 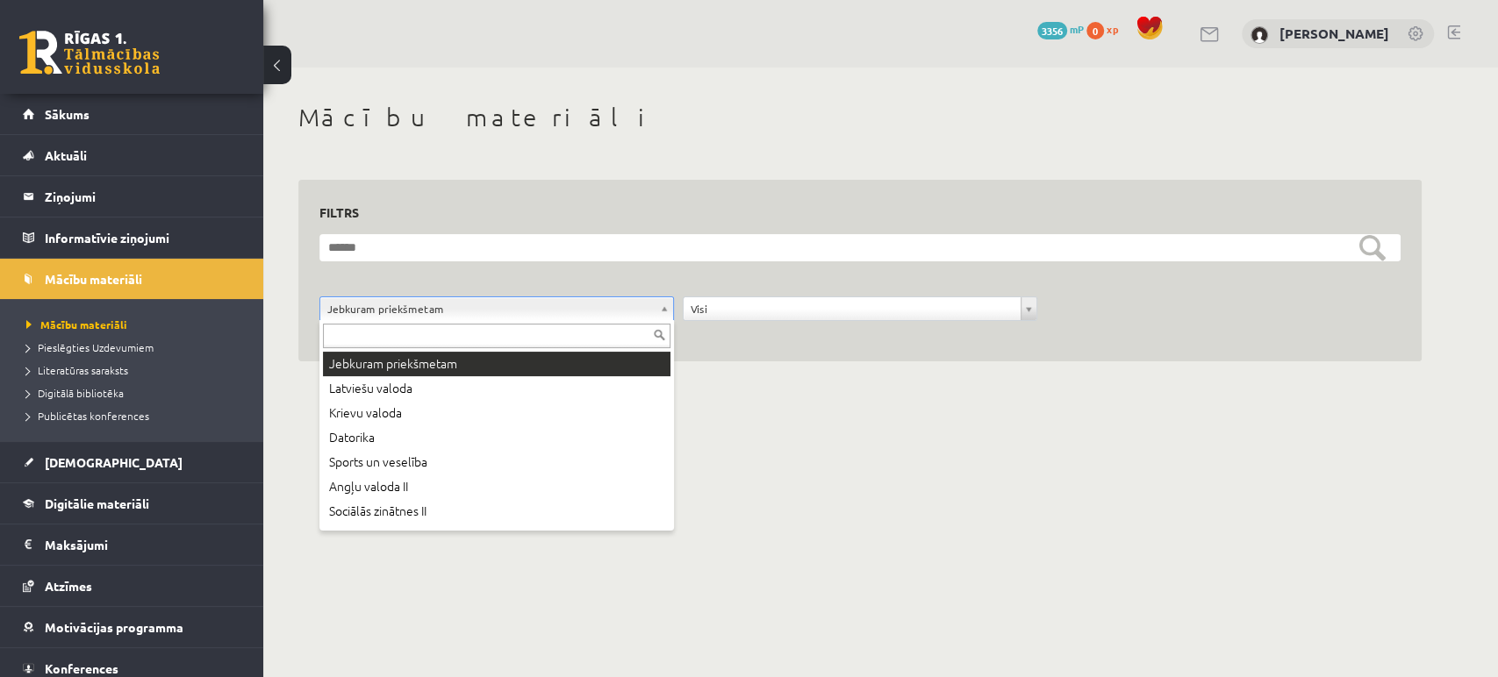 What do you see at coordinates (497, 413) in the screenshot?
I see `div: Krievu valoda` at bounding box center [497, 413].